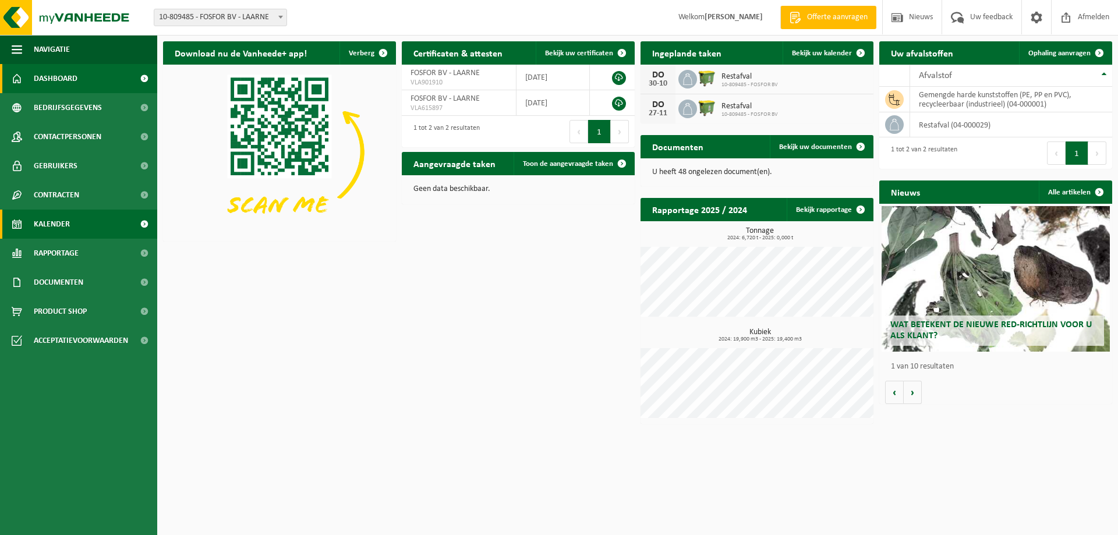  What do you see at coordinates (678, 146) in the screenshot?
I see `h2: Documenten` at bounding box center [678, 146].